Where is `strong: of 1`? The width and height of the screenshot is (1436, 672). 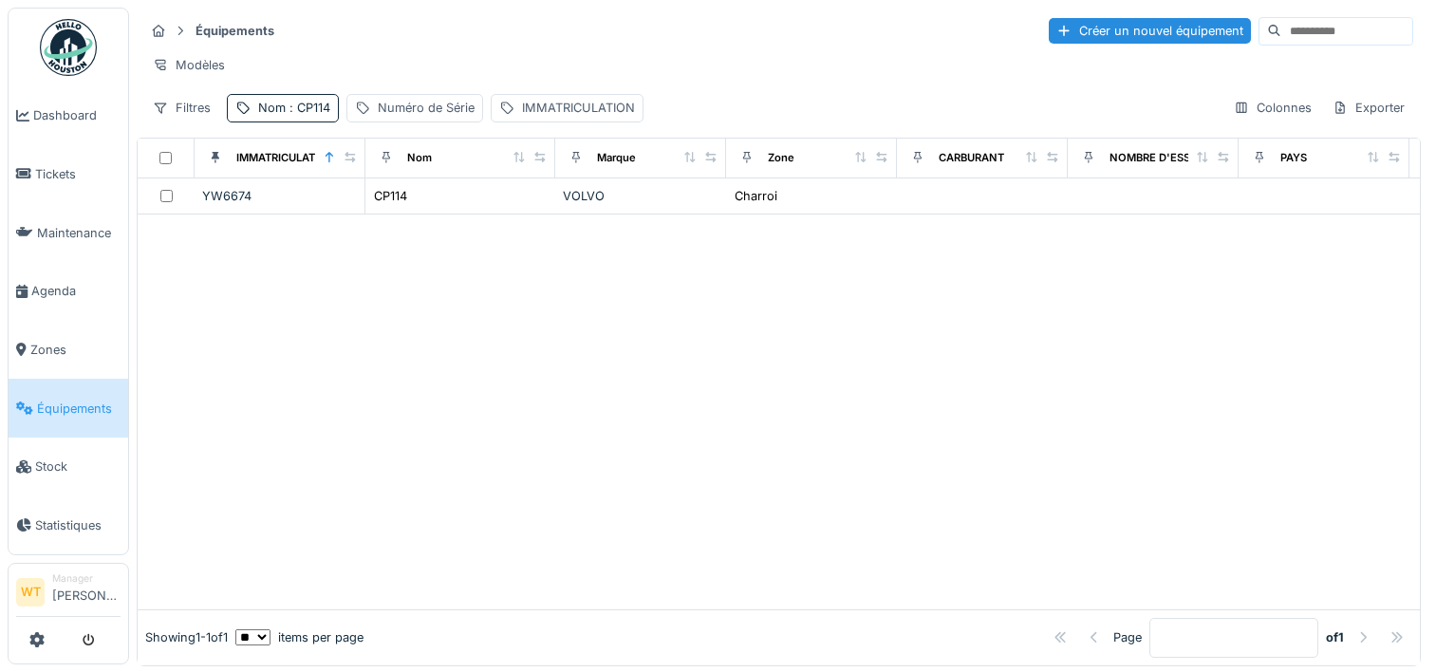 strong: of 1 is located at coordinates (1335, 637).